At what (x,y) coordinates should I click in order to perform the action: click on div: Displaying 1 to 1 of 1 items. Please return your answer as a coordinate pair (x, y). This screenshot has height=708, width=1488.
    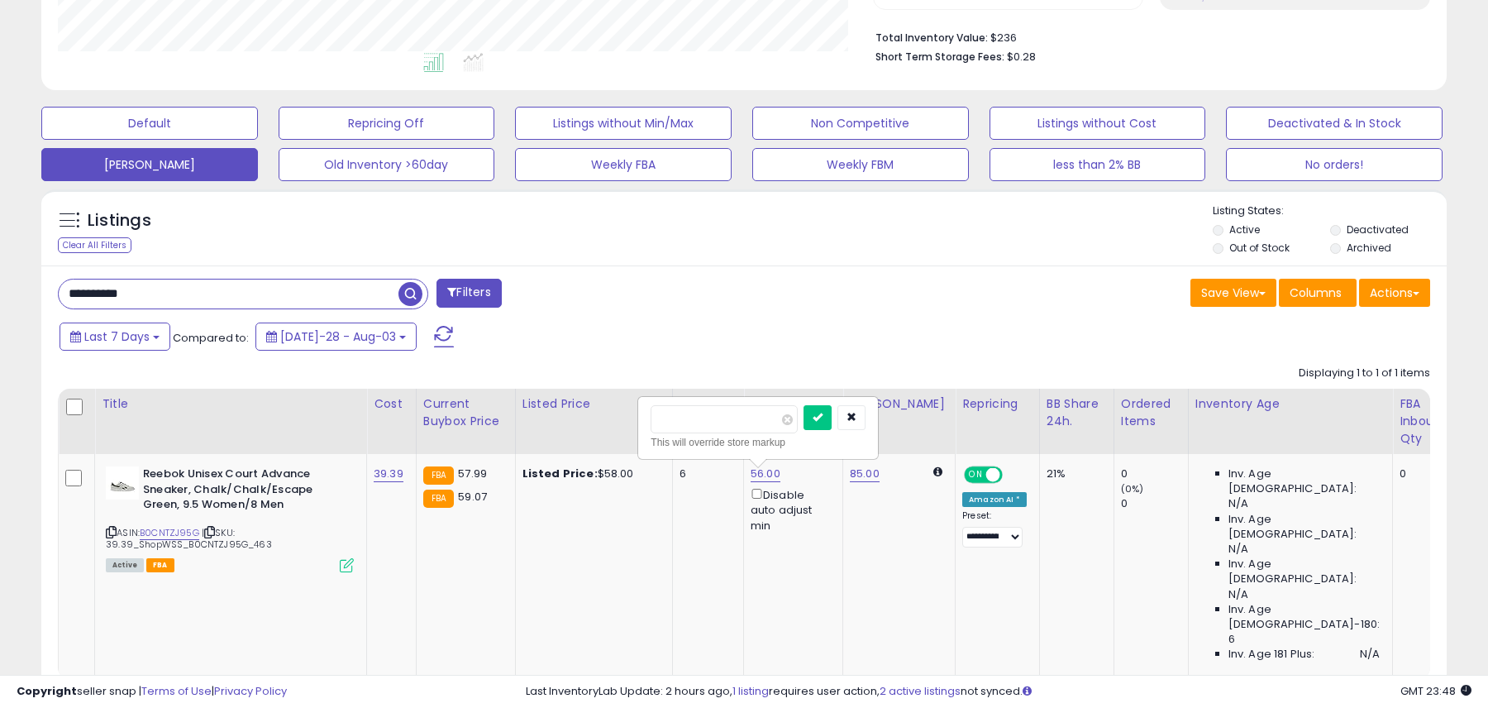
    Looking at the image, I should click on (1364, 373).